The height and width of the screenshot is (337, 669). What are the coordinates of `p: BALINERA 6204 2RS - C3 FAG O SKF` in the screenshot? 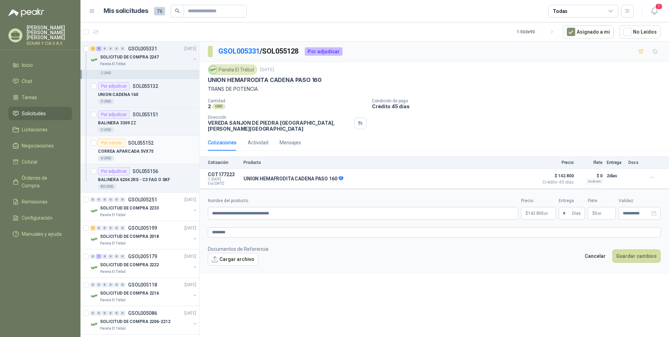 It's located at (134, 180).